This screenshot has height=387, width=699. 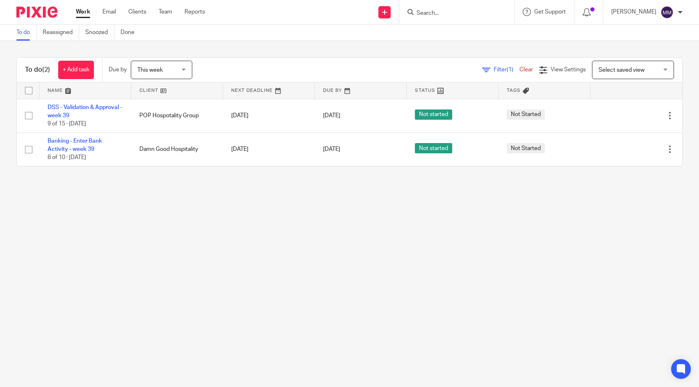 I want to click on a: Done, so click(x=130, y=32).